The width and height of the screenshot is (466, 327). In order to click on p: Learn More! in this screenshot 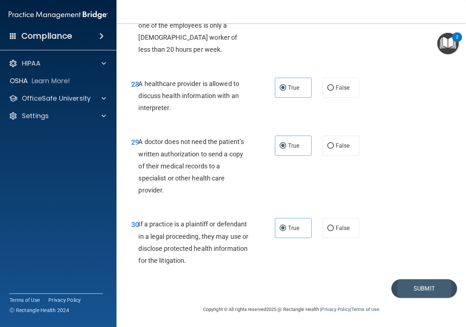, I will do `click(51, 81)`.